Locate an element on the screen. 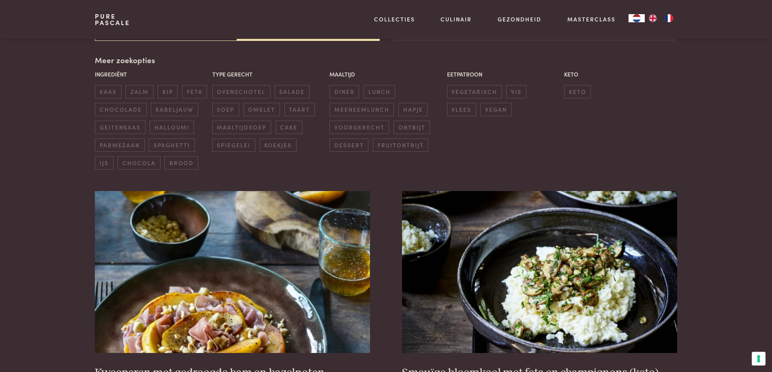 The image size is (772, 372). a: PurePascale is located at coordinates (112, 19).